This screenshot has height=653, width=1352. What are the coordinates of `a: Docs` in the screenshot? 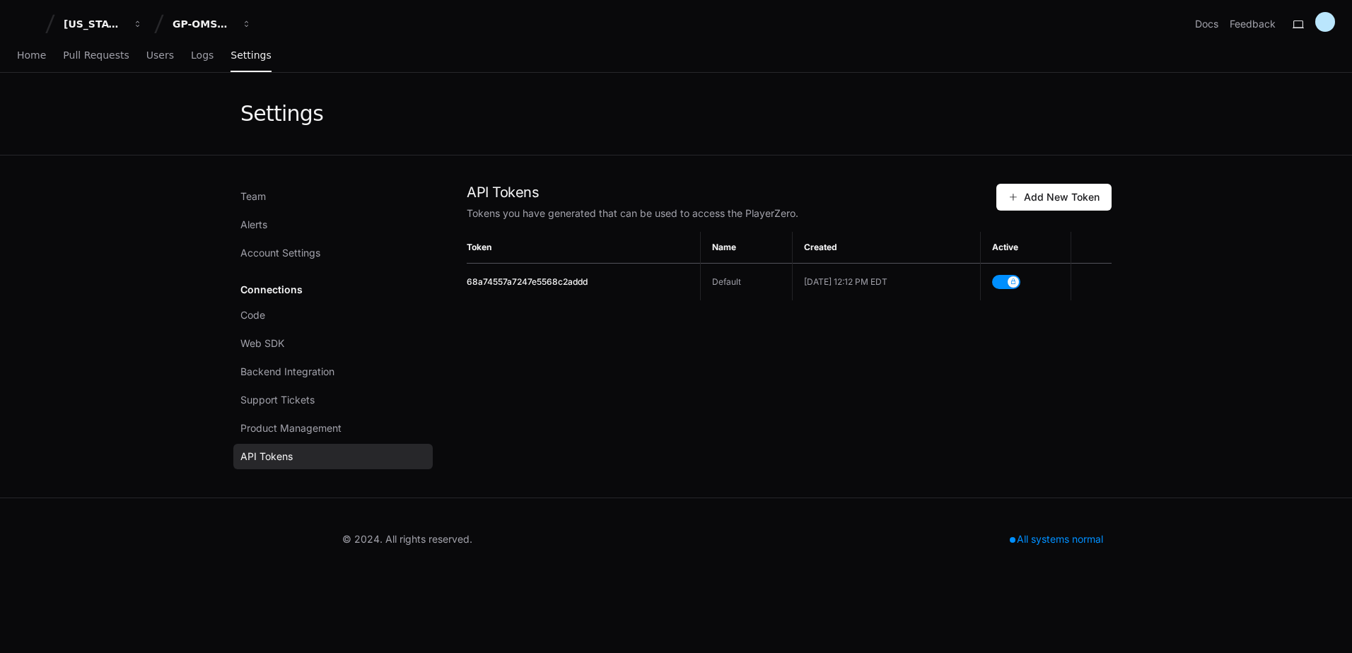 It's located at (1207, 24).